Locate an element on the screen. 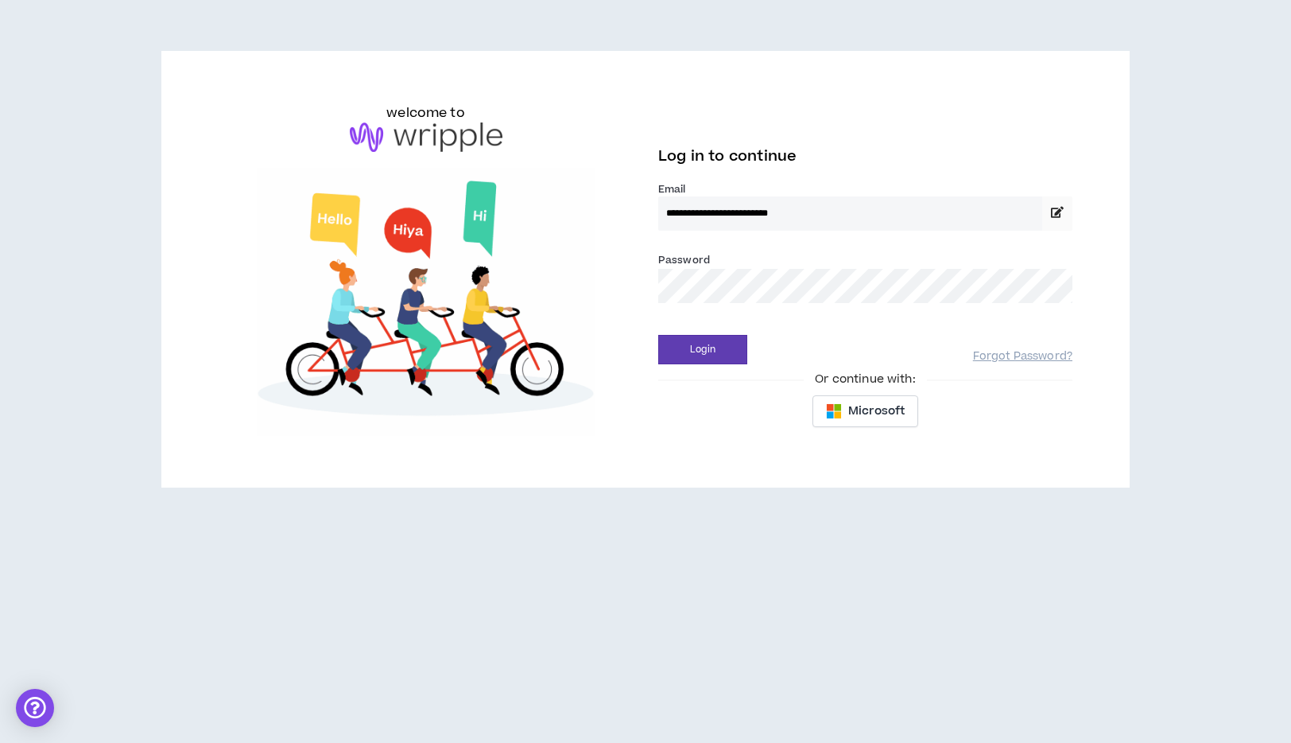 This screenshot has height=743, width=1291. a: Forgot Password? is located at coordinates (1022, 356).